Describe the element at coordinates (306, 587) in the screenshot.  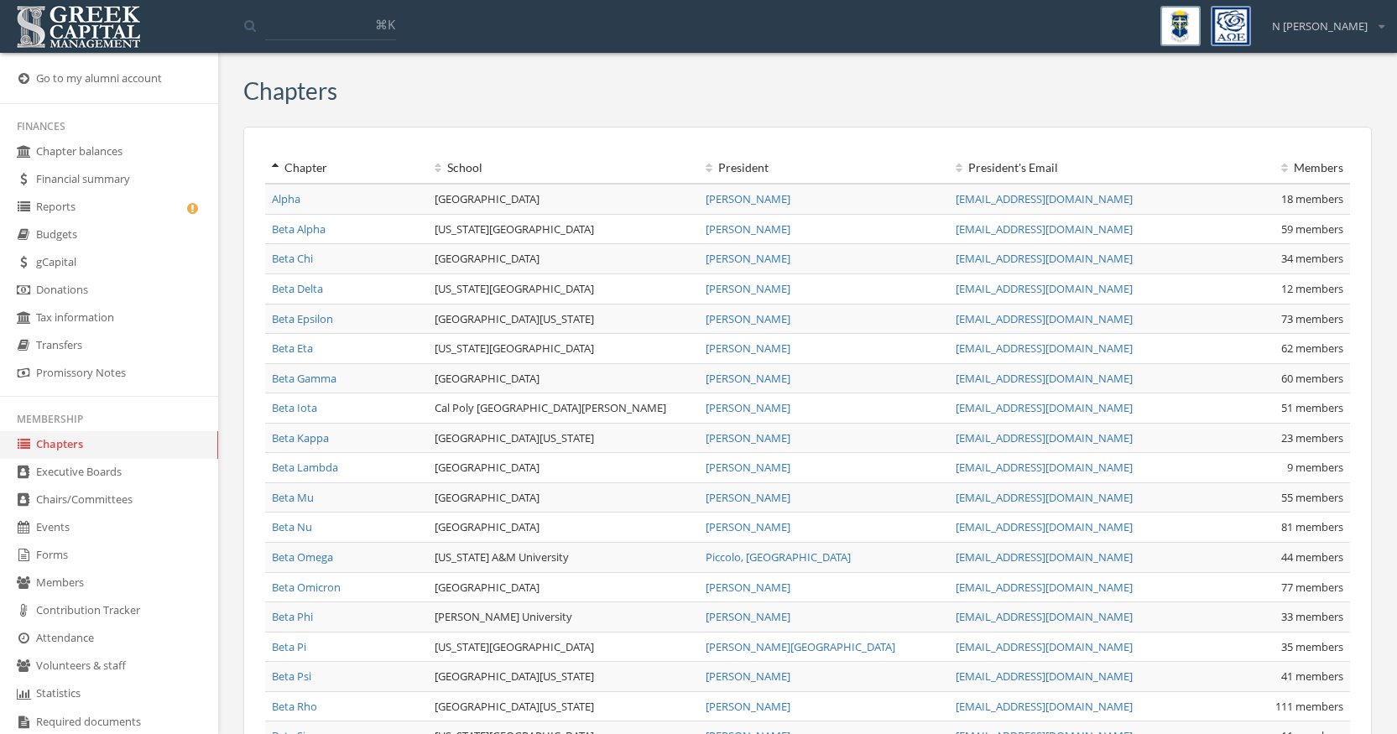
I see `a: Beta Omicron` at that location.